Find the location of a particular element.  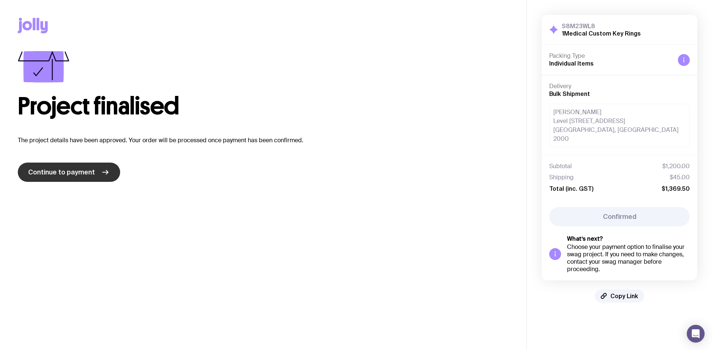

a: Continue to payment is located at coordinates (69, 172).